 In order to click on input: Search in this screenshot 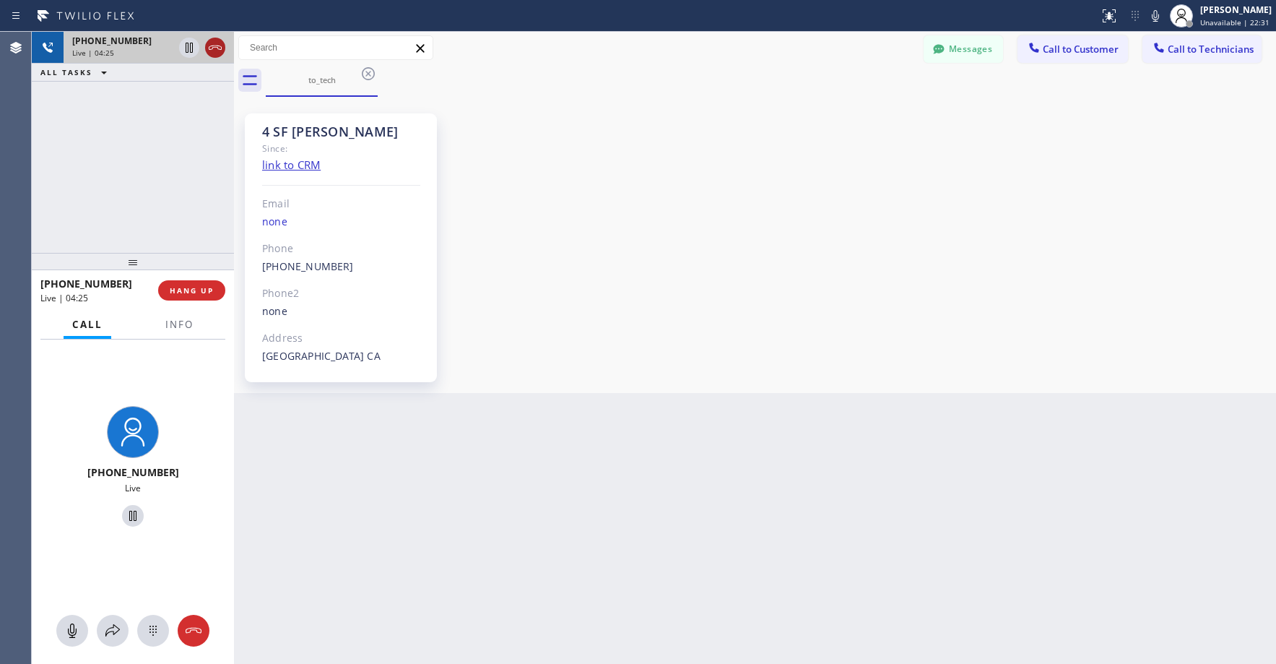, I will do `click(336, 48)`.